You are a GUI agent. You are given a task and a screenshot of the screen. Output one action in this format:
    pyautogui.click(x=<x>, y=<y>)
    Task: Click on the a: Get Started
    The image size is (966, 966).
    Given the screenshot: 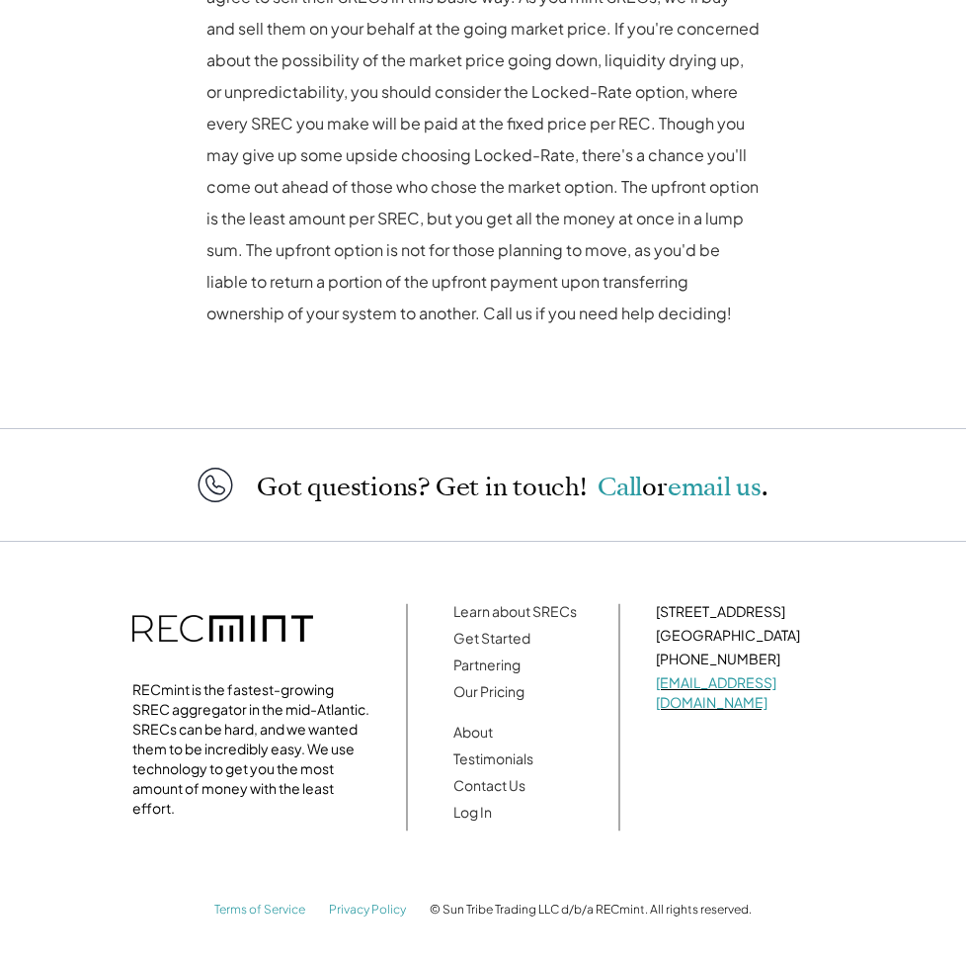 What is the action you would take?
    pyautogui.click(x=492, y=637)
    